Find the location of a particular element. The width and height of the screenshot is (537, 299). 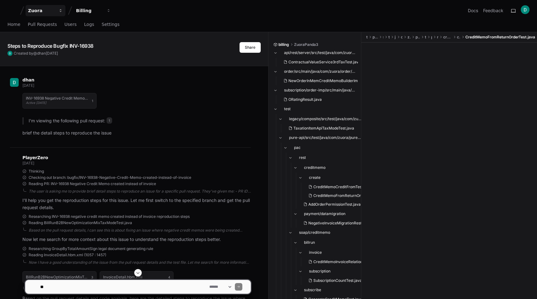

span: CreditMemoInvoiceRelationshipTest.java is located at coordinates (349, 261).